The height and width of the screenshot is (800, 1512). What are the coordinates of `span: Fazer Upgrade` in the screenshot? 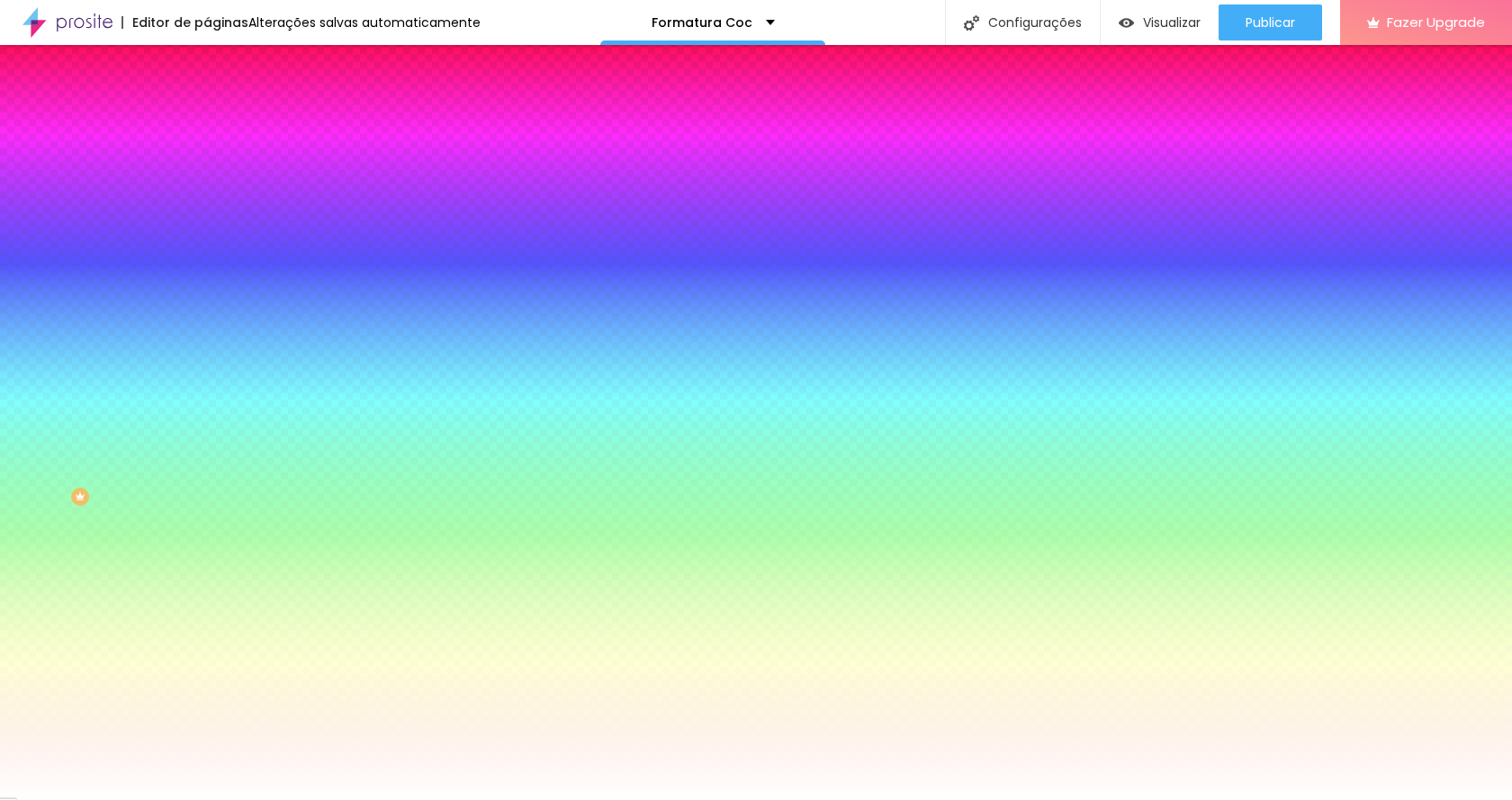 It's located at (1436, 22).